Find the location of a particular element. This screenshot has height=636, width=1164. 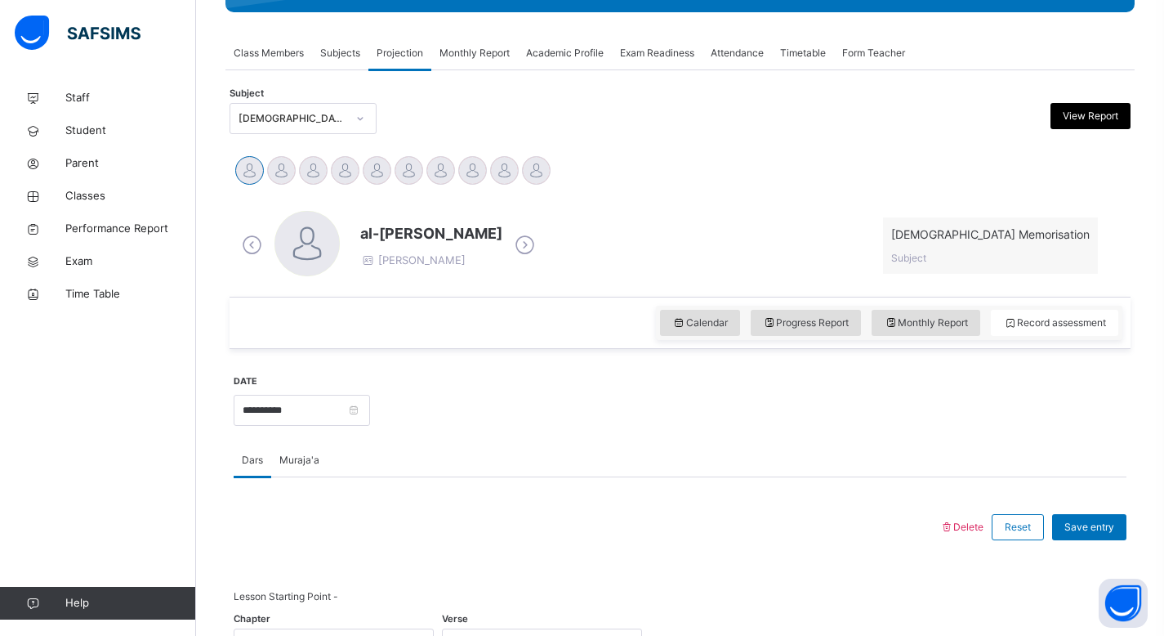

label: Date is located at coordinates (245, 381).